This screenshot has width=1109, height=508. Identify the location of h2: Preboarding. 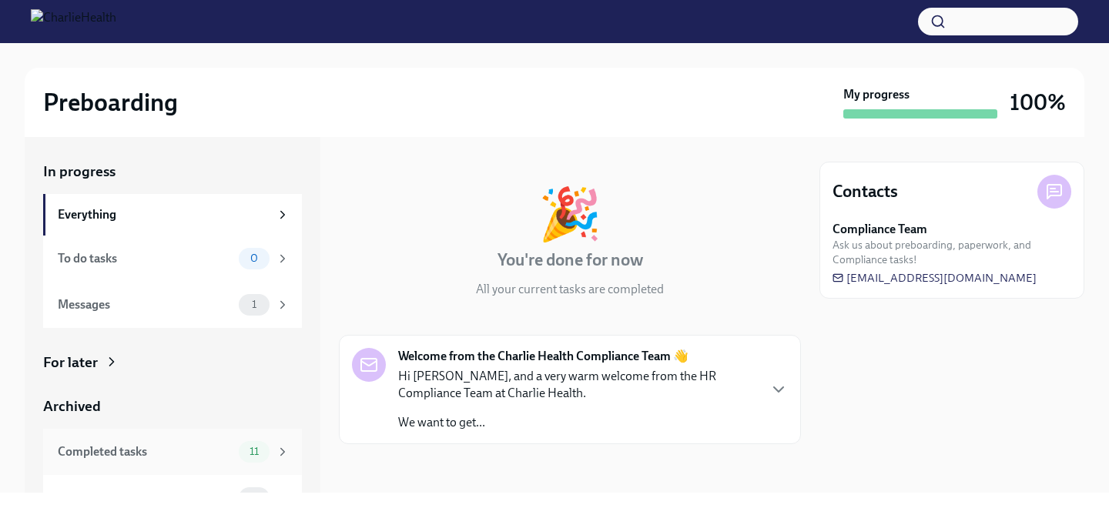
(110, 102).